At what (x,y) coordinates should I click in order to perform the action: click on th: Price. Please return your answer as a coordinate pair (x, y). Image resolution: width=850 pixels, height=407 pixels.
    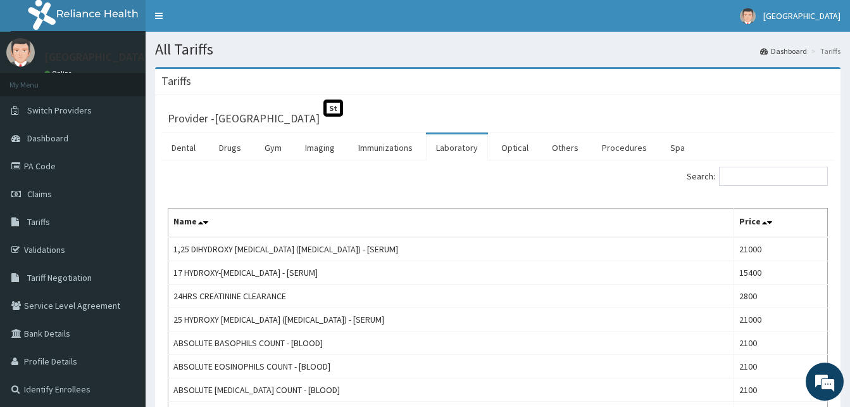
    Looking at the image, I should click on (781, 223).